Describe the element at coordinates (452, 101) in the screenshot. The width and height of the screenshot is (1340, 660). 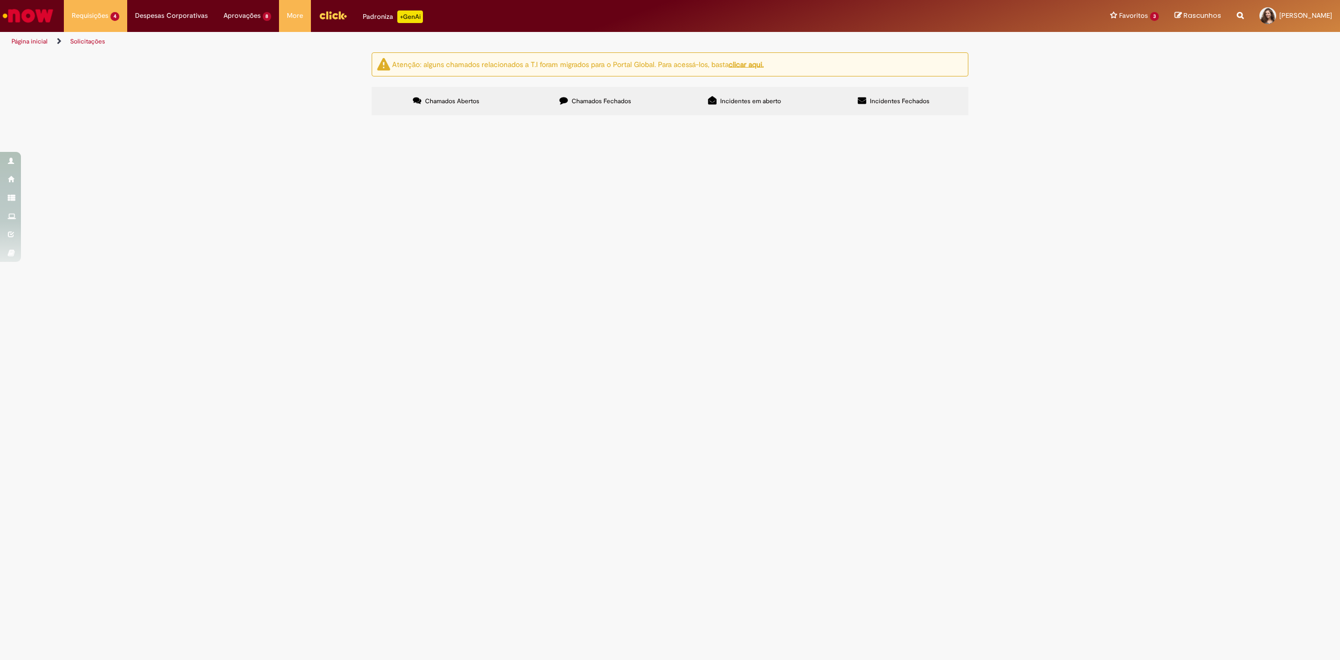
I see `span: Chamados Abertos` at that location.